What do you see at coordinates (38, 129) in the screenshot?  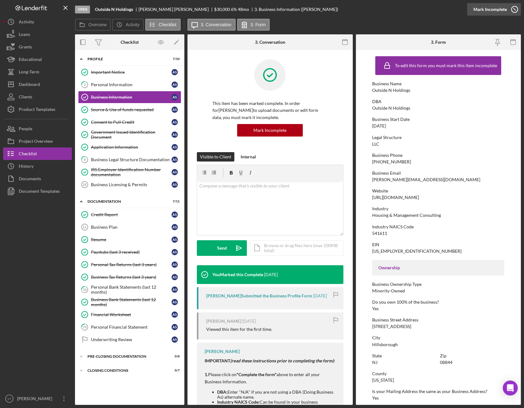 I see `button: People` at bounding box center [38, 129].